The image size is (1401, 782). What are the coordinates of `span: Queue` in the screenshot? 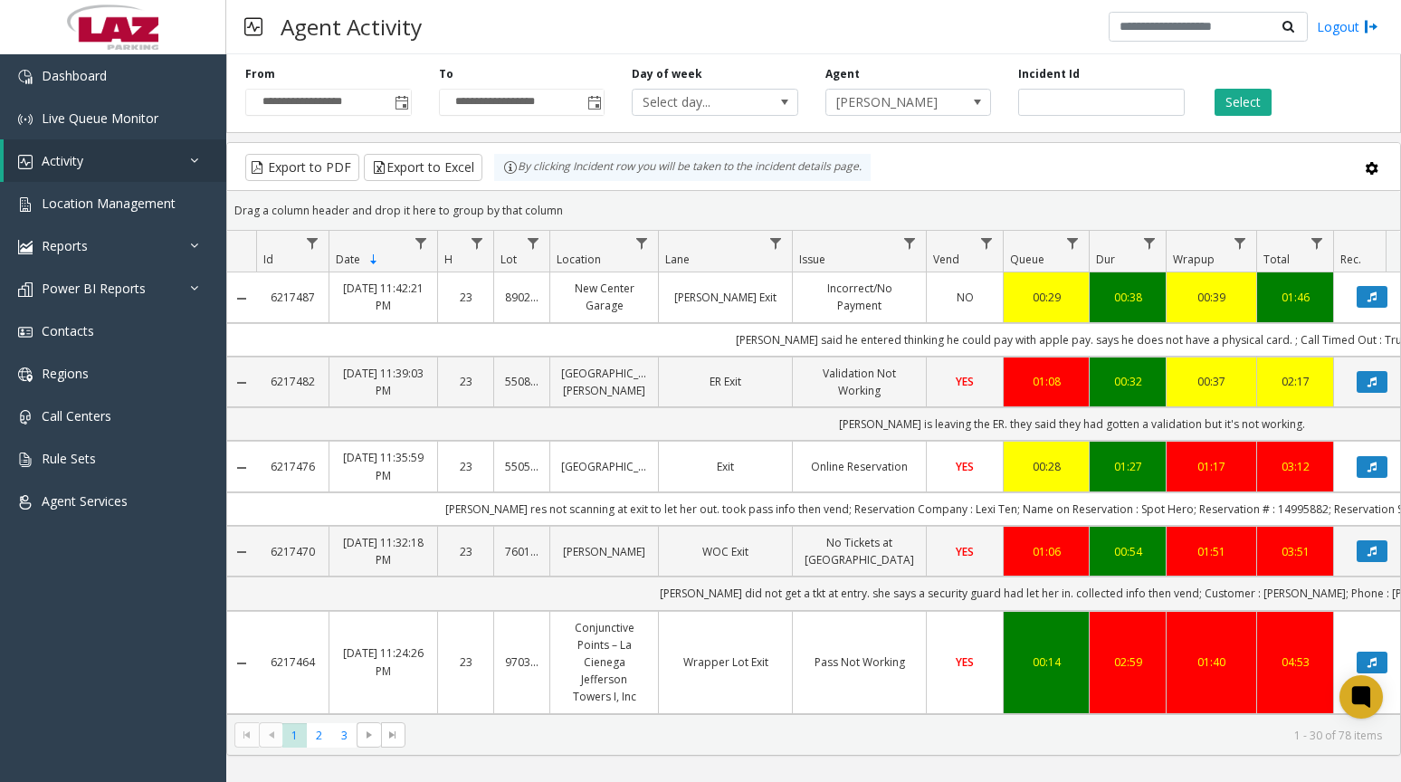 It's located at (1027, 259).